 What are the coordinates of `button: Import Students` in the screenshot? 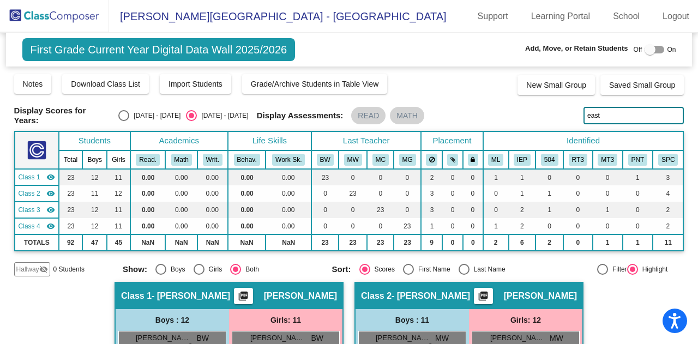 It's located at (195, 84).